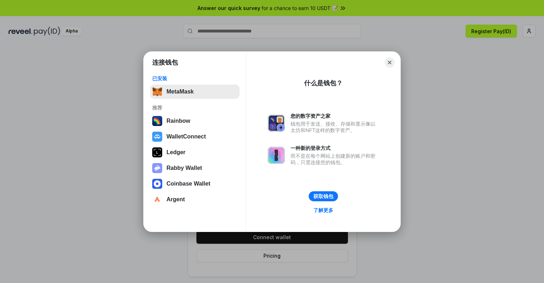 This screenshot has height=283, width=544. What do you see at coordinates (176, 152) in the screenshot?
I see `div: Ledger` at bounding box center [176, 152].